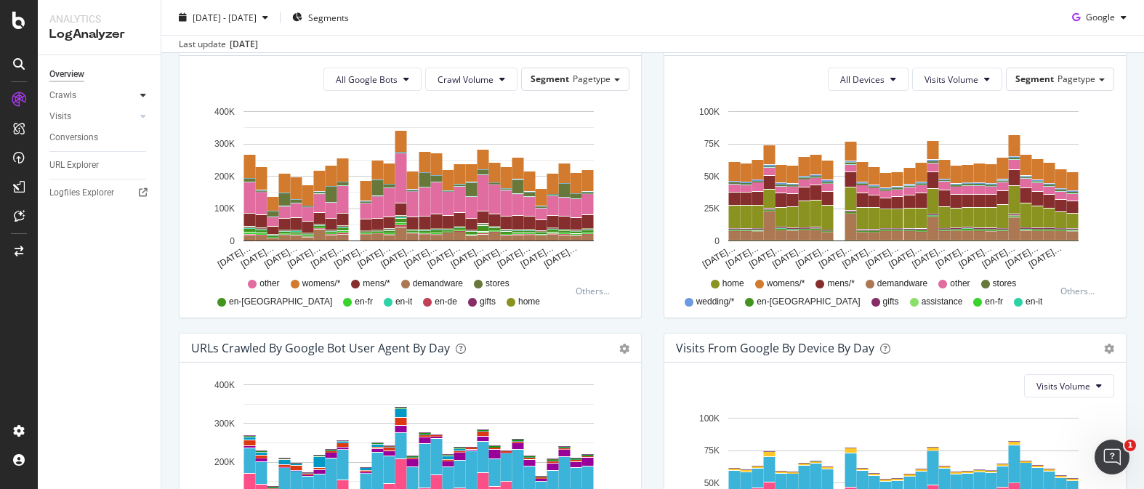  What do you see at coordinates (99, 19) in the screenshot?
I see `div: Analytics` at bounding box center [99, 19].